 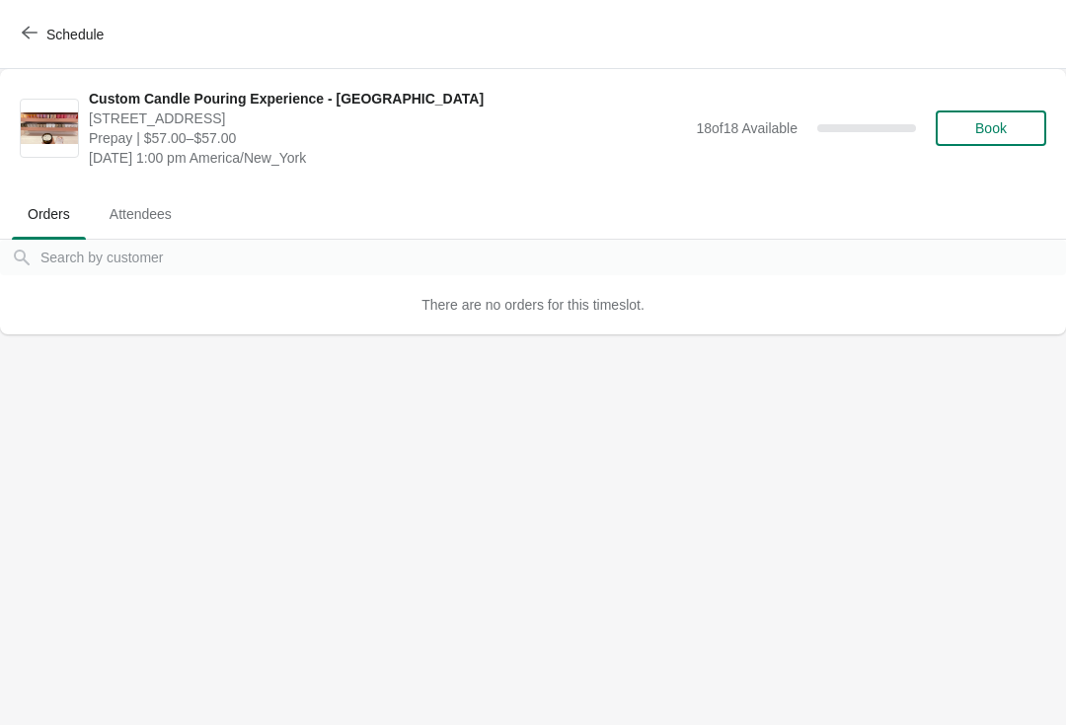 What do you see at coordinates (49, 128) in the screenshot?
I see `img: Custom Candle Pouring Experience - Fort Lauderdale` at bounding box center [49, 128].